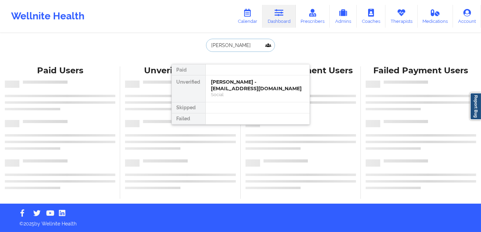 The width and height of the screenshot is (481, 232). What do you see at coordinates (188, 108) in the screenshot?
I see `div: Skipped` at bounding box center [188, 108].